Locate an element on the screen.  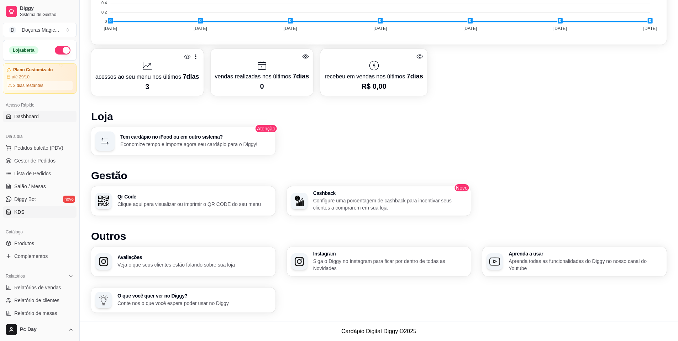
article: 2 dias restantes is located at coordinates (28, 85).